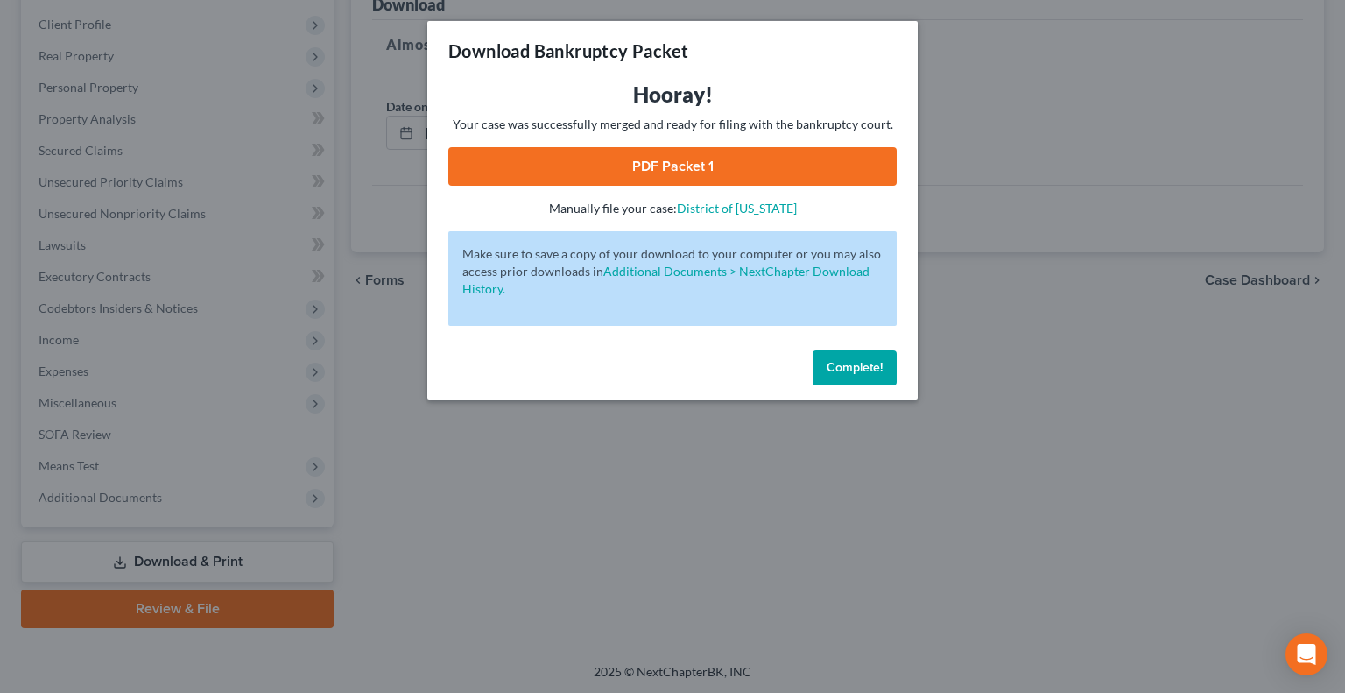  What do you see at coordinates (568, 51) in the screenshot?
I see `h3: Download Bankruptcy Packet` at bounding box center [568, 51].